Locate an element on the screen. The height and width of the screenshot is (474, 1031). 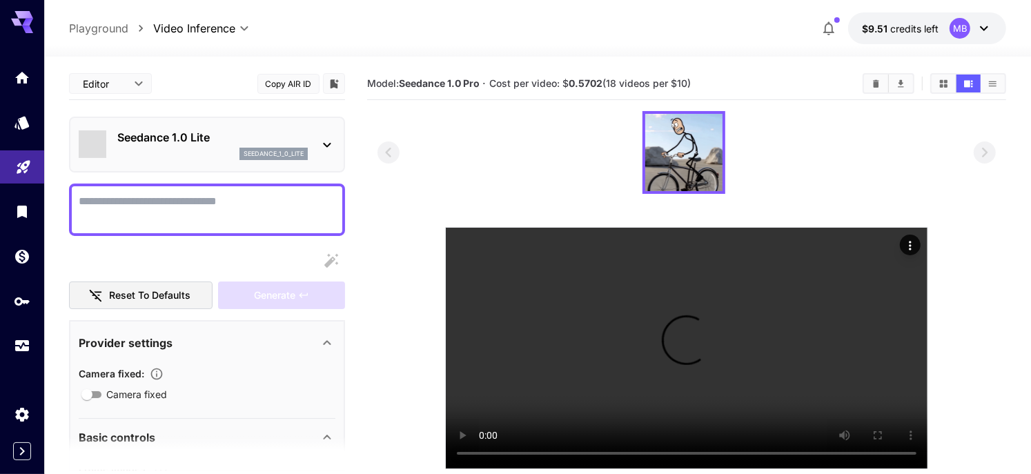
div: Settings is located at coordinates (22, 414).